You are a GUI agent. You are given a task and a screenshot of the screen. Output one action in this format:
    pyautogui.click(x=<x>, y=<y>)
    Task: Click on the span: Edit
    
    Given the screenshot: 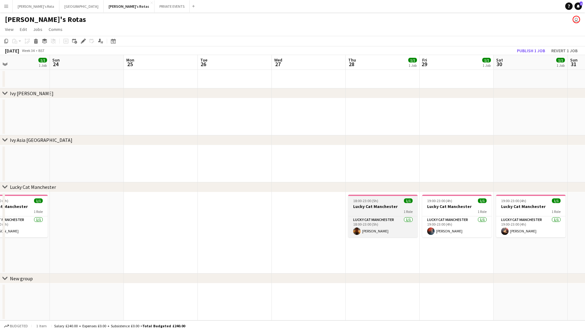 What is the action you would take?
    pyautogui.click(x=23, y=29)
    